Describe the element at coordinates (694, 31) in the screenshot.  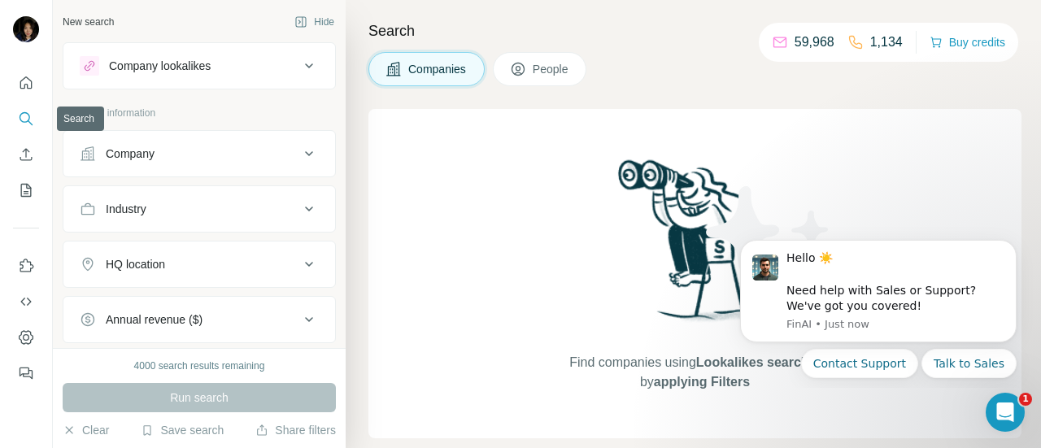
I see `h4: Search` at that location.